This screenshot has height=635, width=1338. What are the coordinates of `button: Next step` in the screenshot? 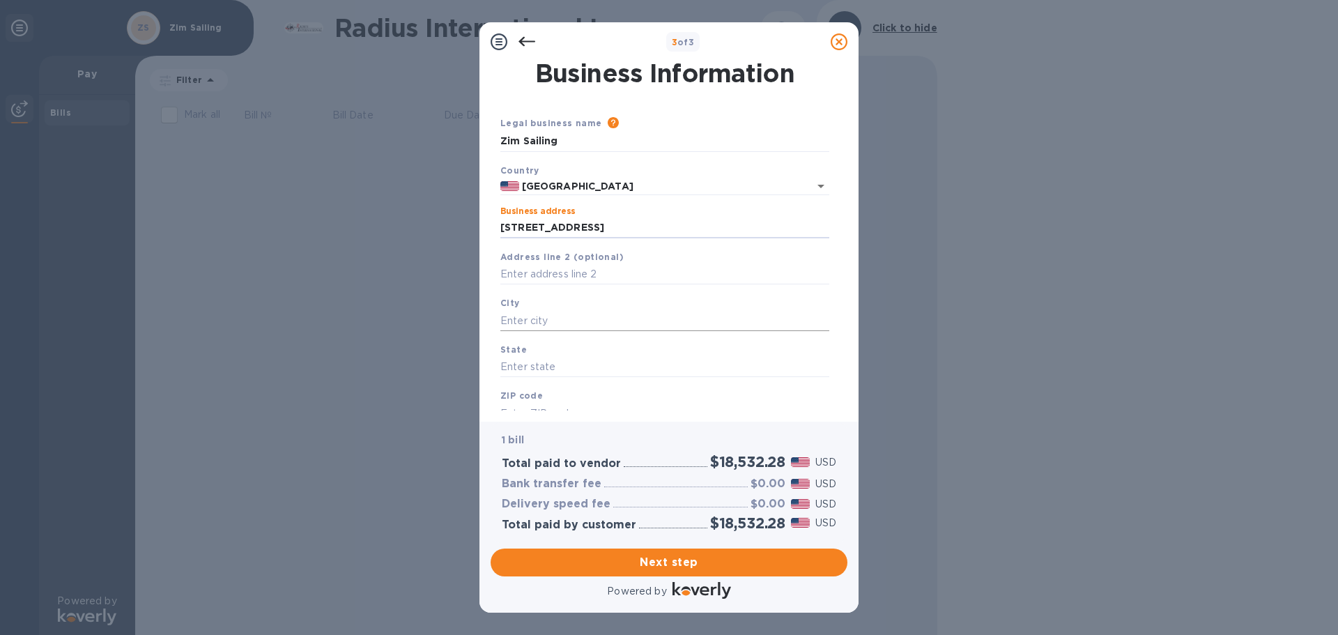 It's located at (669, 562).